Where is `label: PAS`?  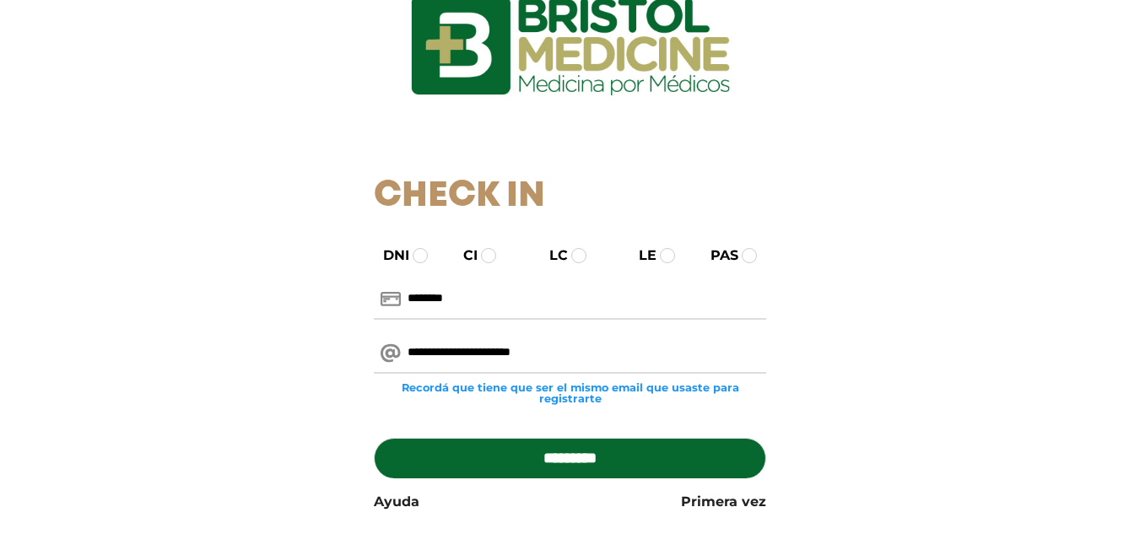 label: PAS is located at coordinates (717, 256).